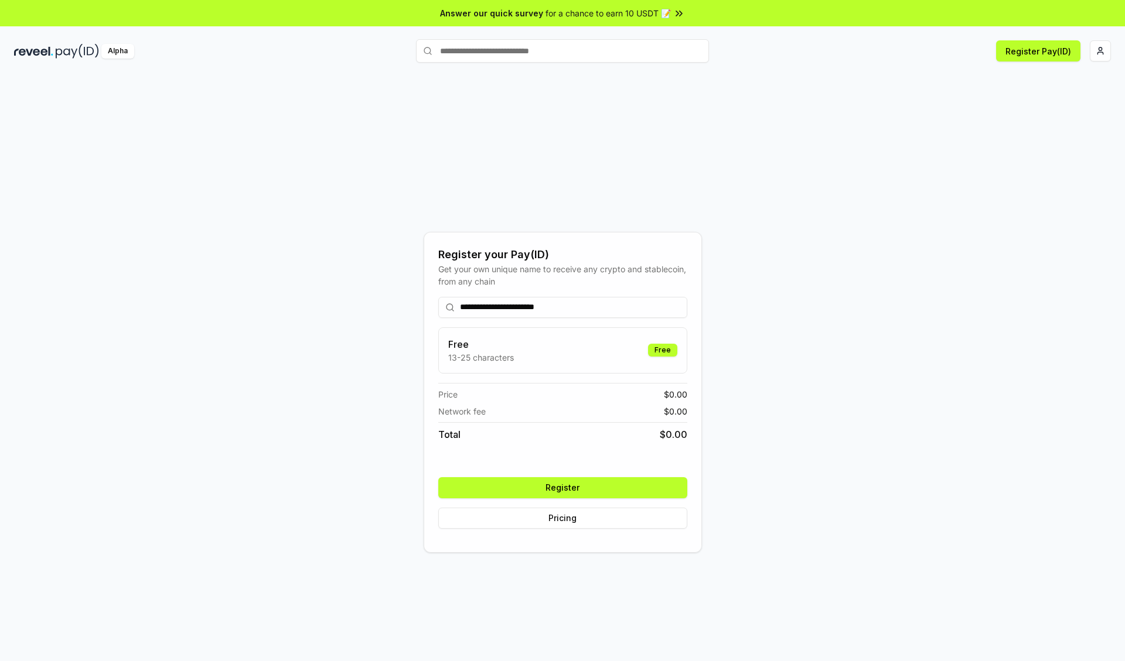  I want to click on div: Alpha, so click(118, 51).